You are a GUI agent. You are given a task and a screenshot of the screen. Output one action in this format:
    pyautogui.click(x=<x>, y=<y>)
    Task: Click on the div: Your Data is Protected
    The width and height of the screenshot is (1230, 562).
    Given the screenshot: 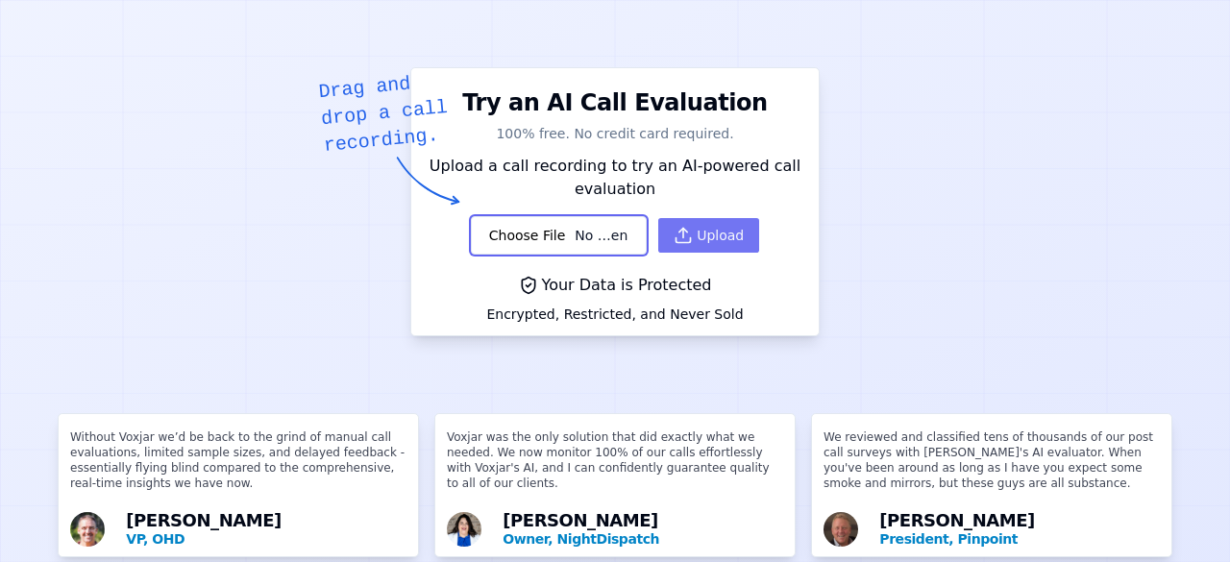 What is the action you would take?
    pyautogui.click(x=614, y=285)
    